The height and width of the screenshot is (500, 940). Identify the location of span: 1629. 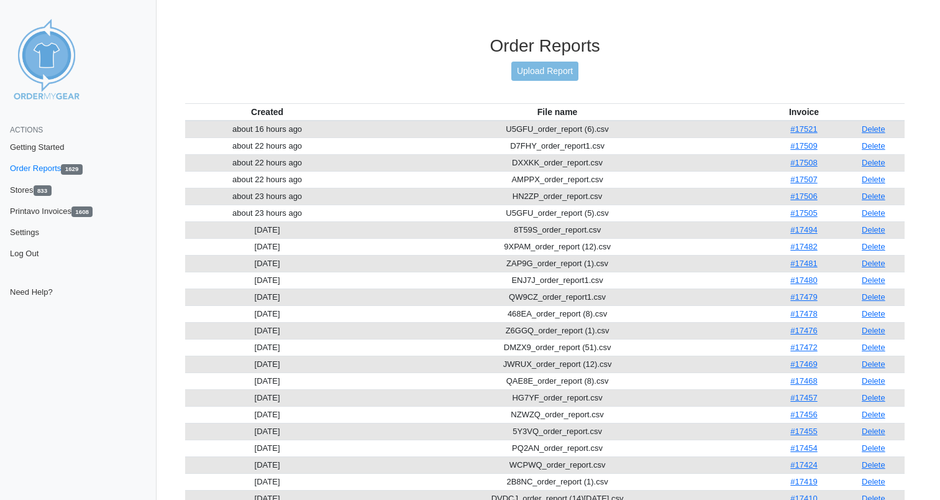
(71, 169).